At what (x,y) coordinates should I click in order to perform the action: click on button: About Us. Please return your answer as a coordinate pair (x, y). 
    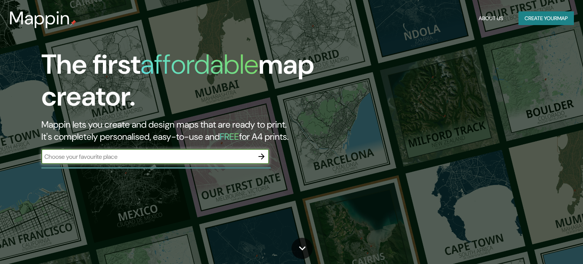
    Looking at the image, I should click on (491, 18).